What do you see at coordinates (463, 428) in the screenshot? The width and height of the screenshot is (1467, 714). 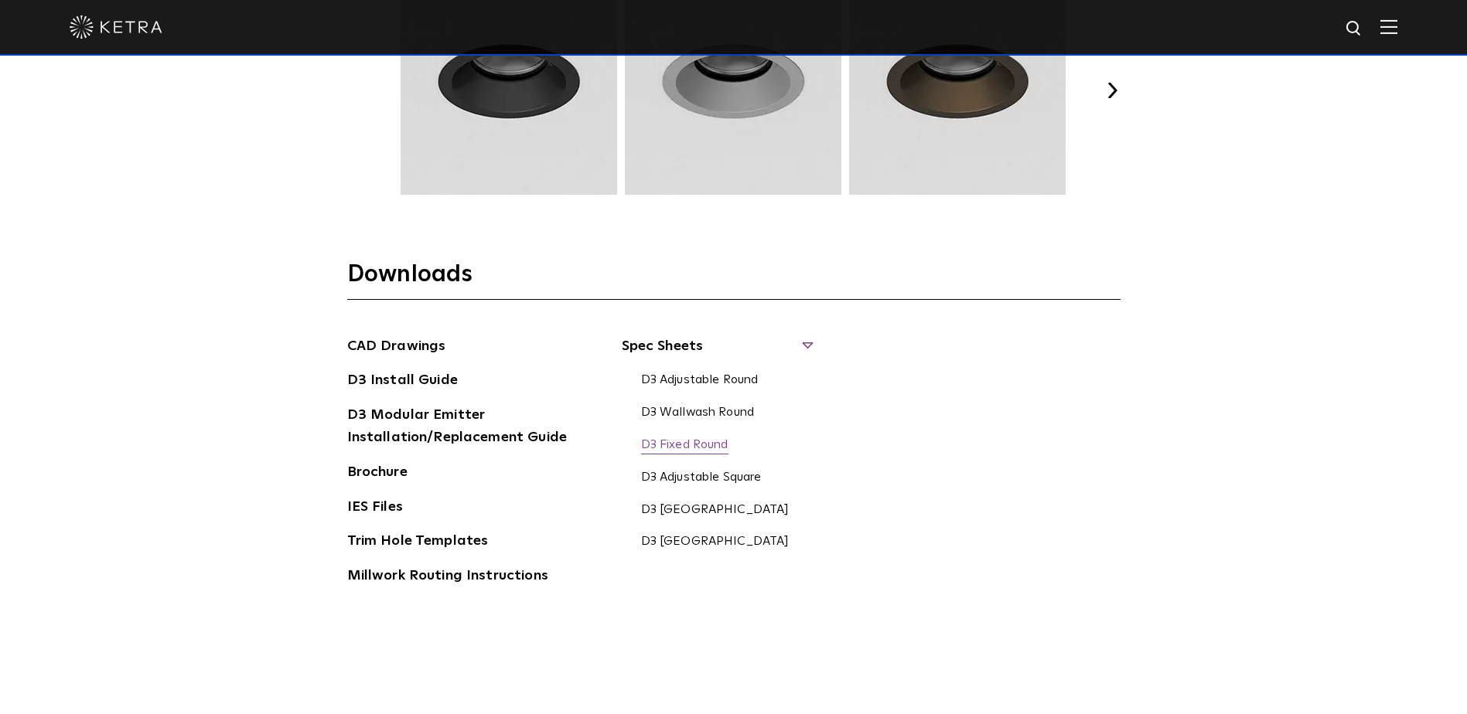 I see `a: D3 Modular Emitter Installation/Replacement Guide` at bounding box center [463, 428].